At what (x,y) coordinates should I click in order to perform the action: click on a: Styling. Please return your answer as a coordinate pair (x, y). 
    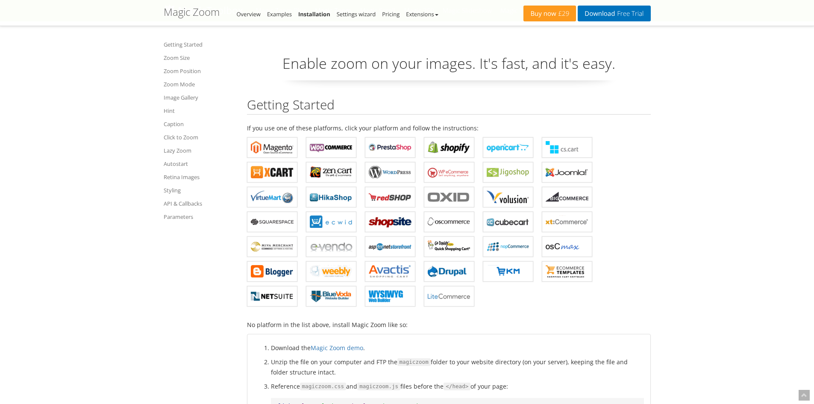
    Looking at the image, I should click on (200, 190).